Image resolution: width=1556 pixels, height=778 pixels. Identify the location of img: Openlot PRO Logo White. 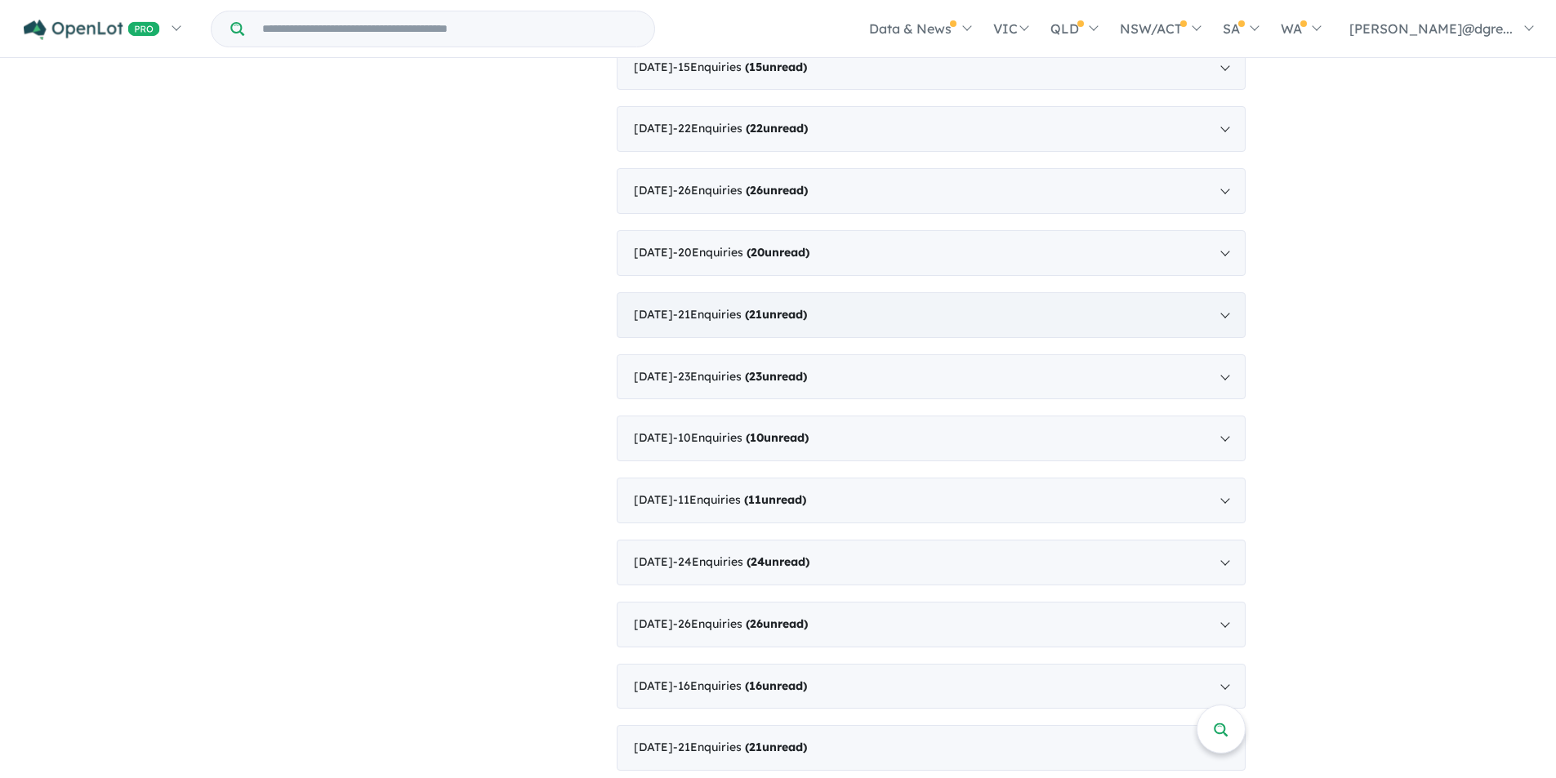
(91, 29).